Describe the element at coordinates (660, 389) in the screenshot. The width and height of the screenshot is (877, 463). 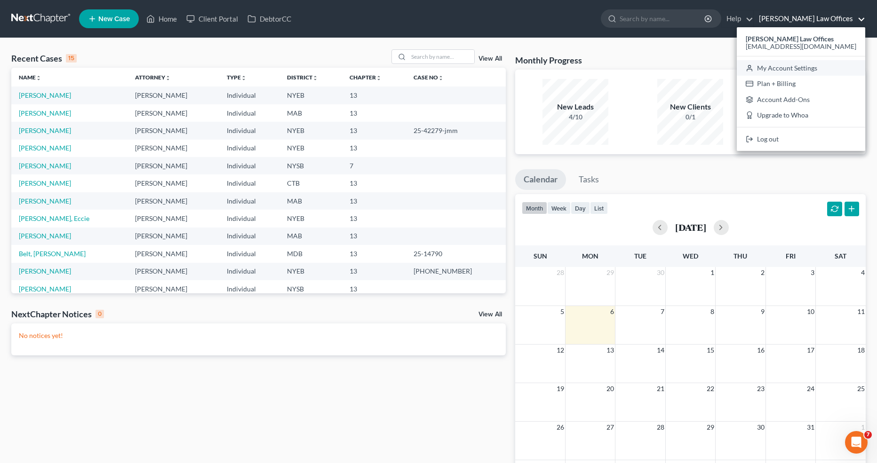
I see `span: 21` at that location.